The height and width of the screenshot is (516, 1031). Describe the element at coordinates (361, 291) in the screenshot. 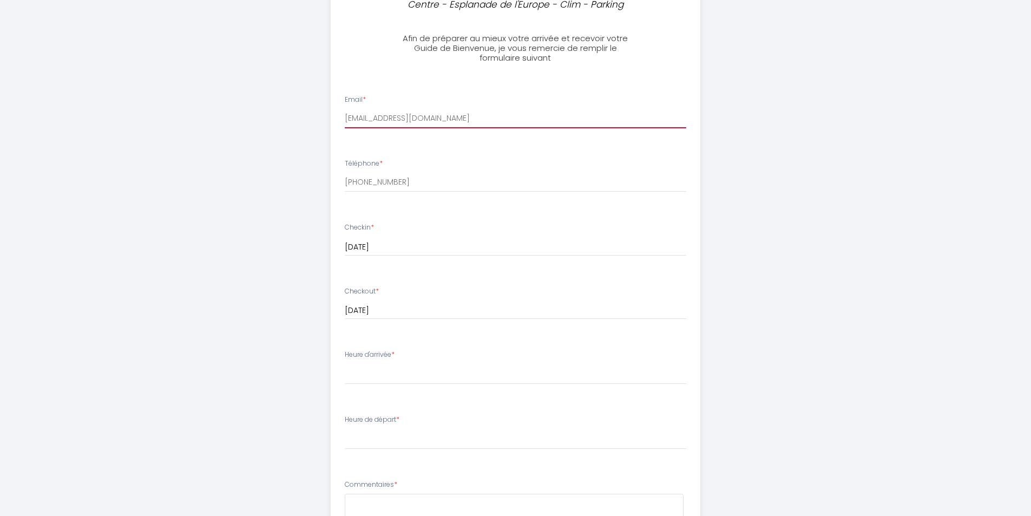

I see `label: Checkout` at that location.